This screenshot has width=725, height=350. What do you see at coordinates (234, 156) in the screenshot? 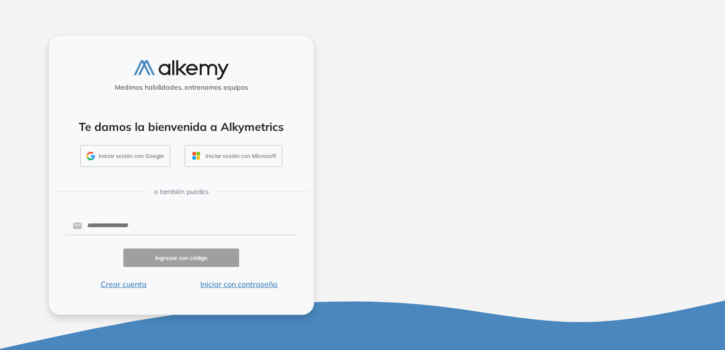
I see `button: Iniciar sesión con Microsoft` at bounding box center [234, 156].